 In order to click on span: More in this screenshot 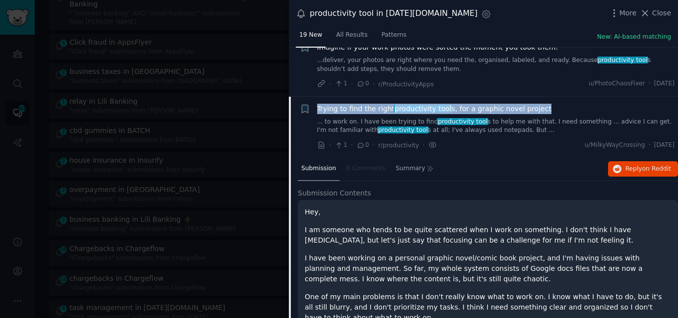, I will do `click(628, 13)`.